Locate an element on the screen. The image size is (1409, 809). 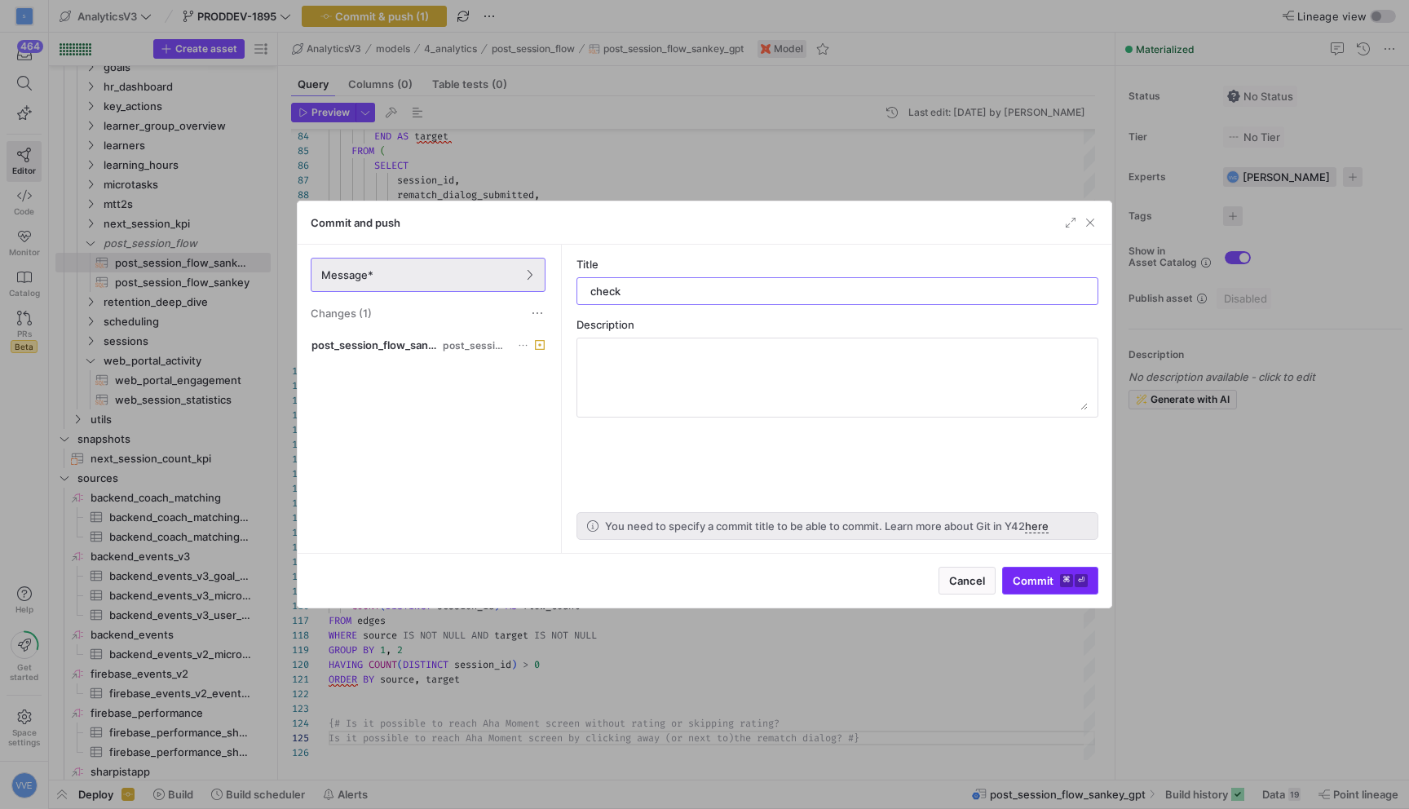
span: post_session_flow_sankey_gpt.sql is located at coordinates (375, 345).